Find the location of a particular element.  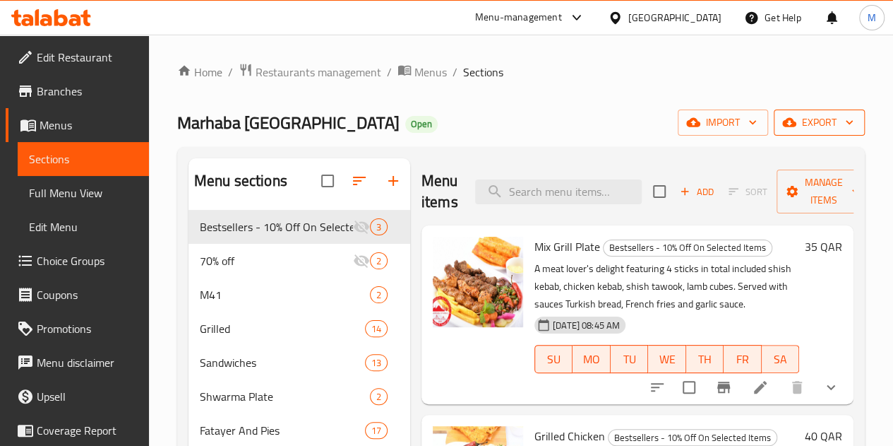

button: WE is located at coordinates (667, 359).